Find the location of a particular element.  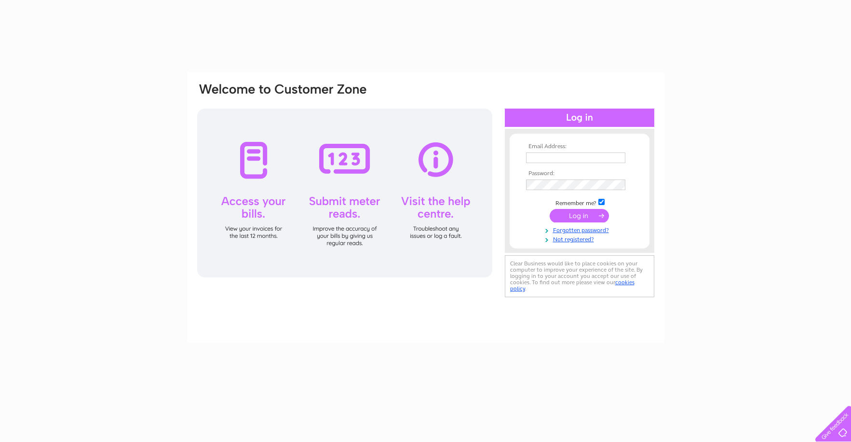

a: cookies policy is located at coordinates (573, 285).